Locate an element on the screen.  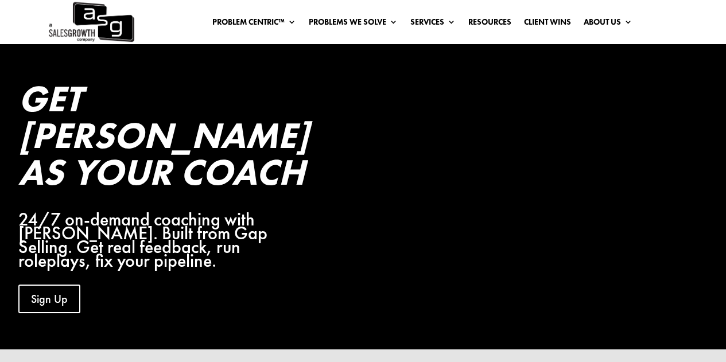
a: Resources is located at coordinates (490, 24).